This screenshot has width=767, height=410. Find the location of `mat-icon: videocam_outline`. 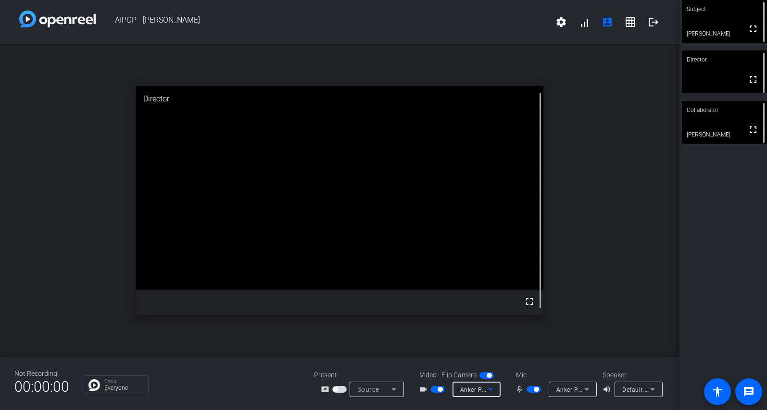

mat-icon: videocam_outline is located at coordinates (424, 389).